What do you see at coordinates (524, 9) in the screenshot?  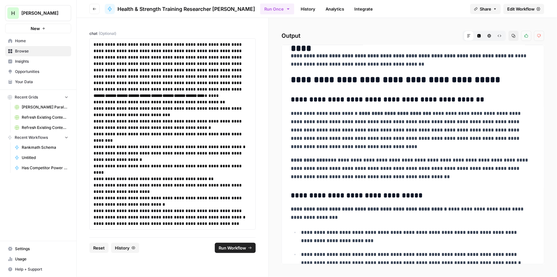 I see `a: Edit Workflow` at bounding box center [524, 9].